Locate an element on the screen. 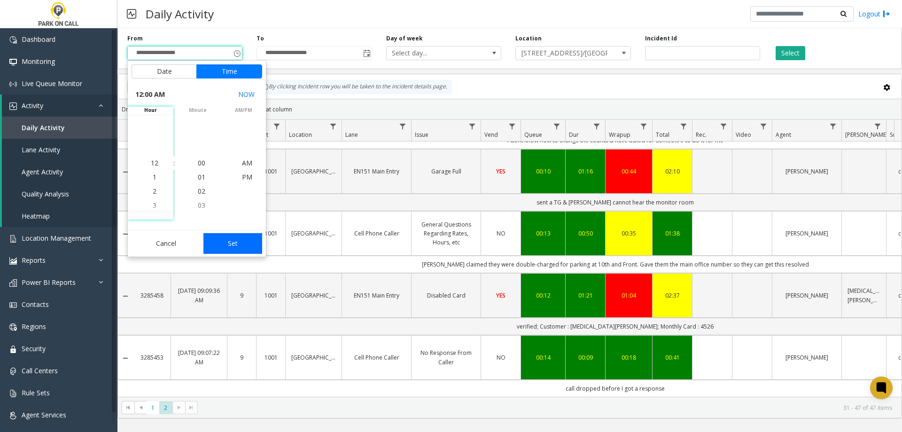 This screenshot has height=432, width=902. a: Issue Filter Menu is located at coordinates (472, 126).